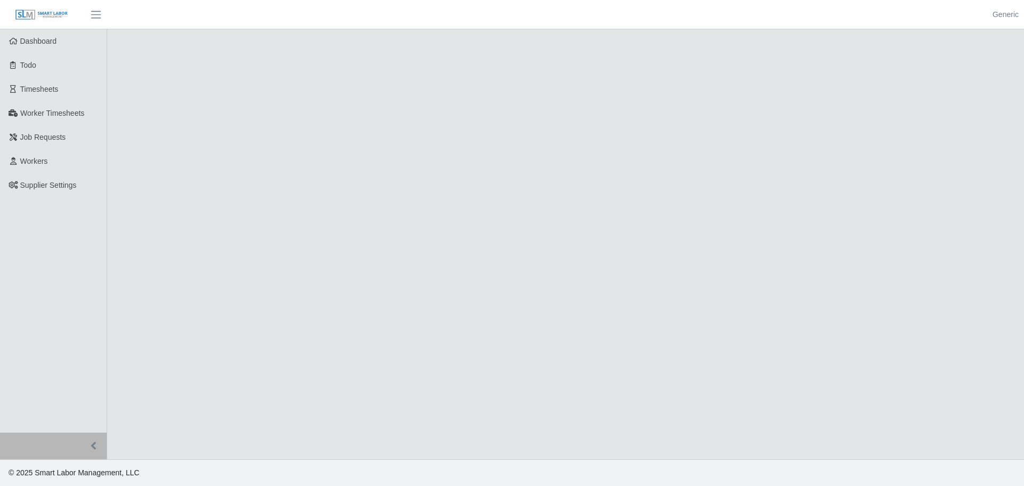 Image resolution: width=1024 pixels, height=486 pixels. I want to click on img: SLM Logo, so click(42, 15).